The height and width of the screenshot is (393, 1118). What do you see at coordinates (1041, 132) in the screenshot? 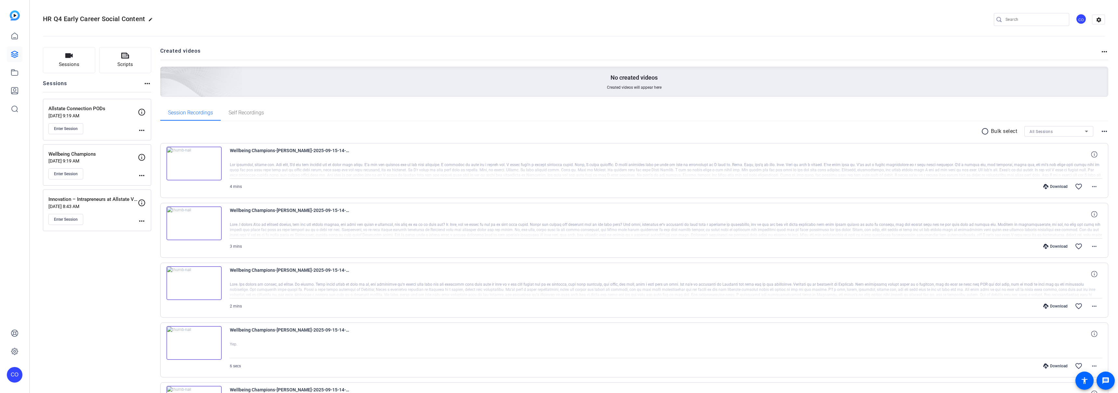
I see `span: All Sessions` at bounding box center [1041, 132].